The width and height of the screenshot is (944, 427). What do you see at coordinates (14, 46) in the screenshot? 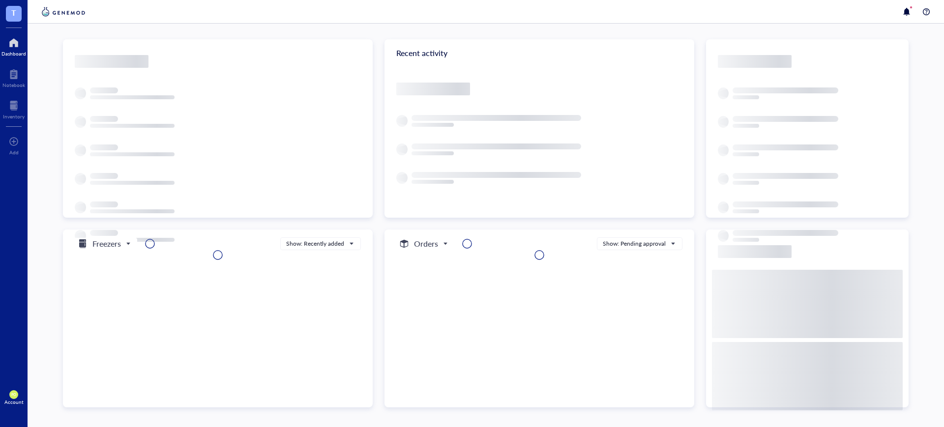
I see `a: Dashboard` at bounding box center [14, 46].